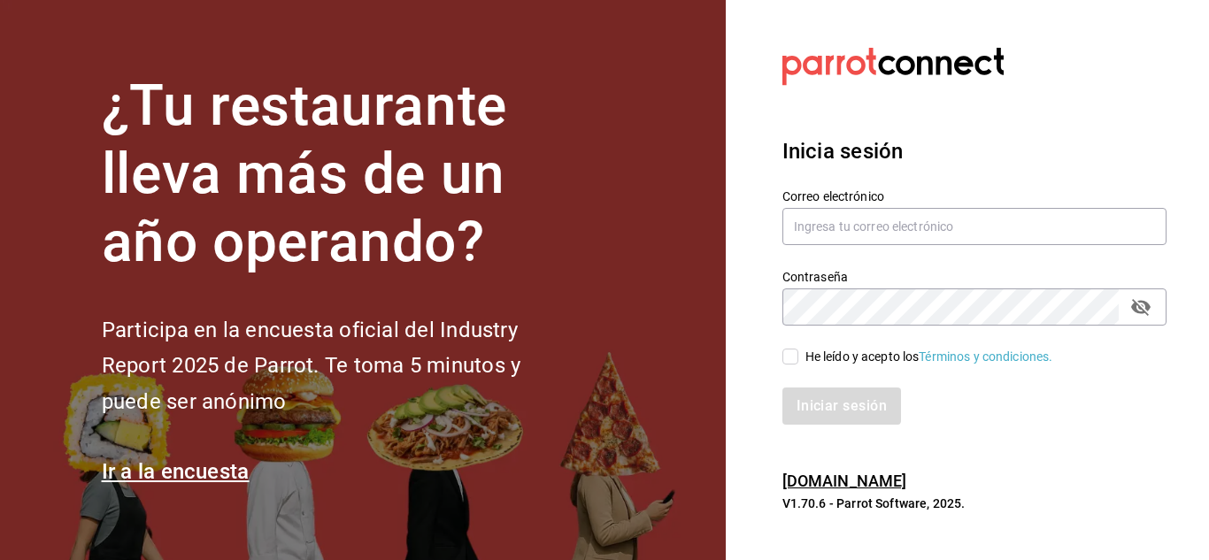 Image resolution: width=1209 pixels, height=560 pixels. What do you see at coordinates (975, 197) in the screenshot?
I see `label: Correo electrónico` at bounding box center [975, 197].